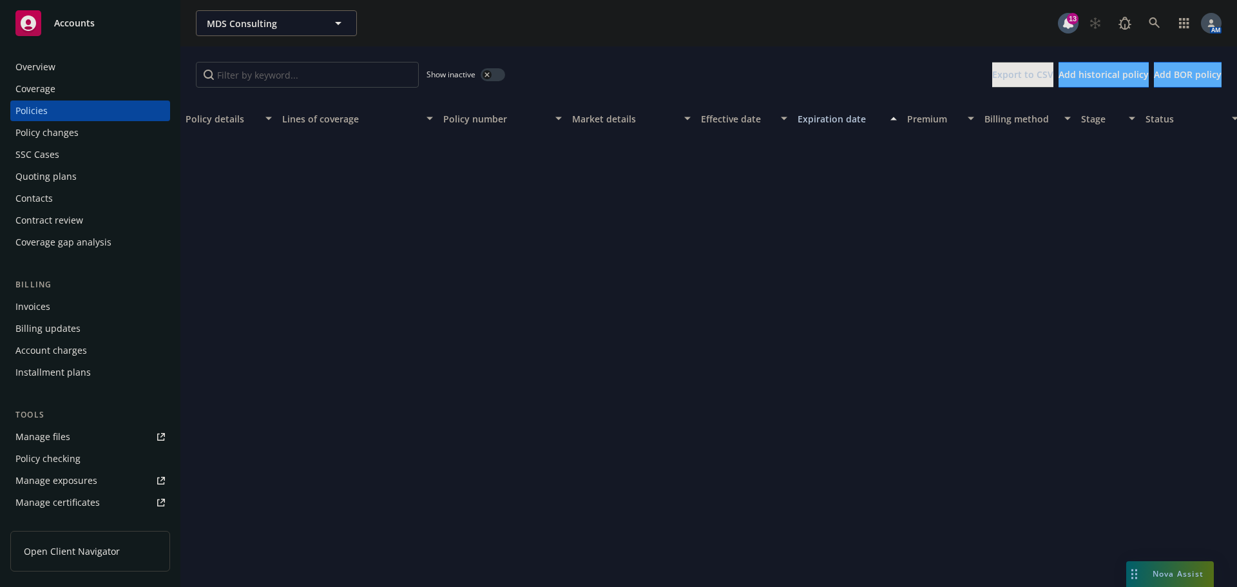 This screenshot has width=1237, height=587. I want to click on a: Installment plans, so click(90, 372).